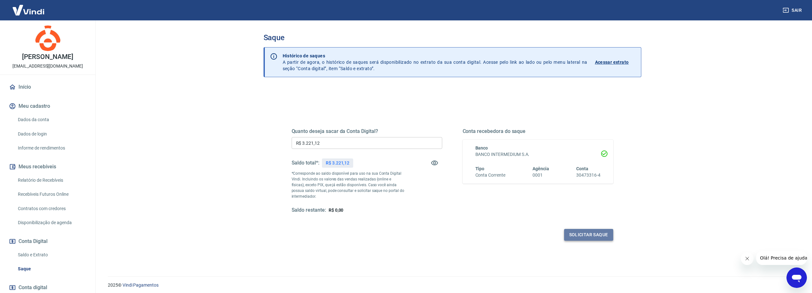  I want to click on a: Disponibilização de agenda, so click(51, 223).